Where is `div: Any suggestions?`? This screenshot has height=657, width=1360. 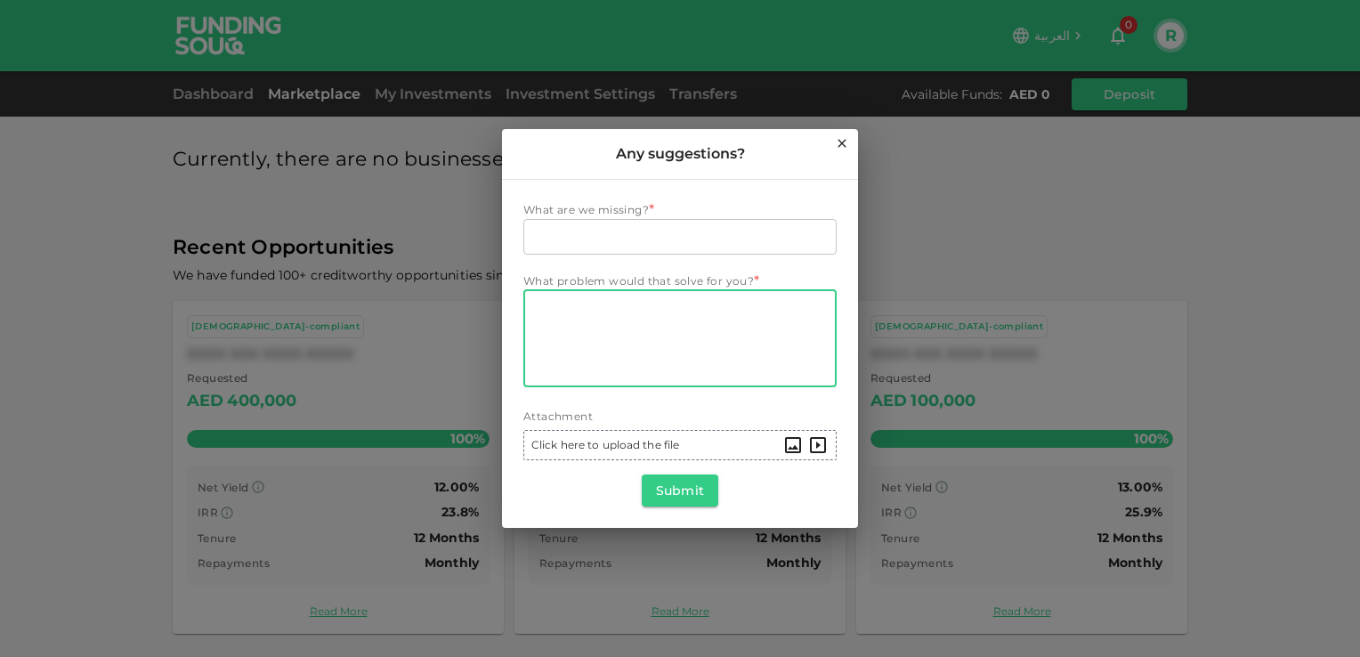 div: Any suggestions? is located at coordinates (680, 154).